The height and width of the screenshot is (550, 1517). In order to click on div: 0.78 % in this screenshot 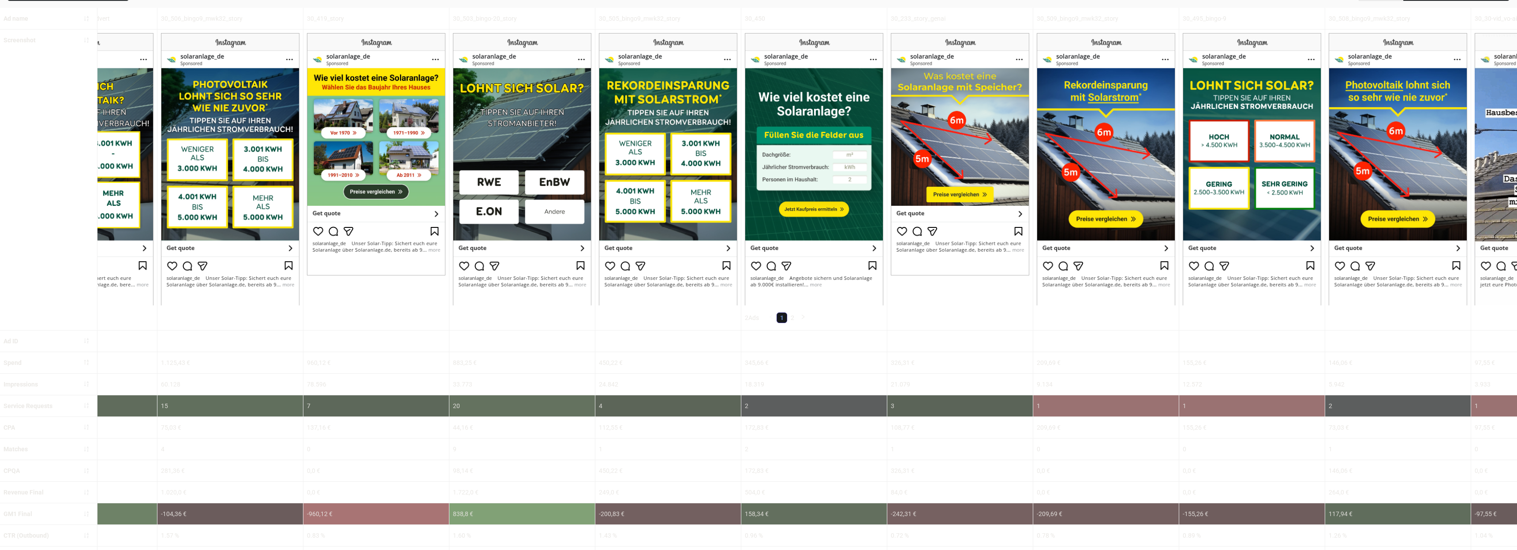, I will do `click(1106, 536)`.